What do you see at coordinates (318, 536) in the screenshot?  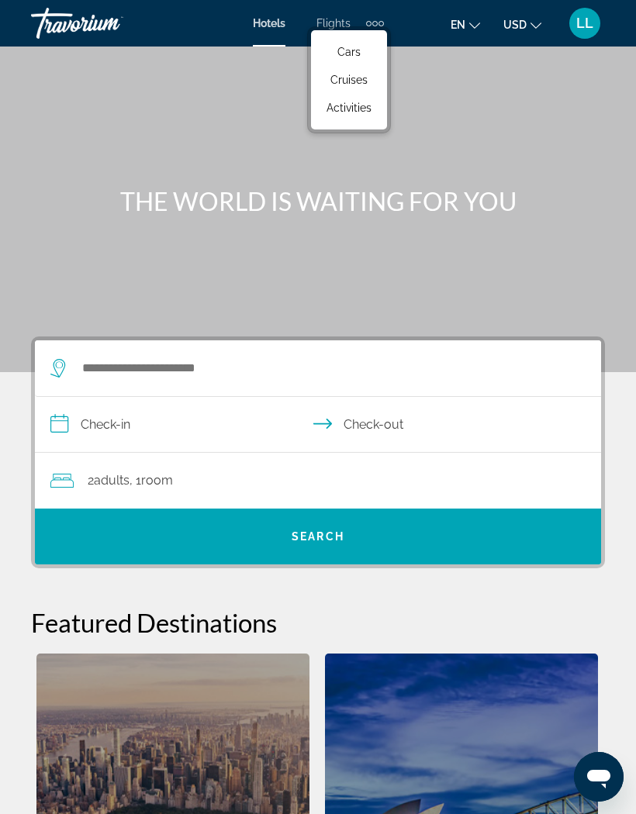 I see `span: Search` at bounding box center [318, 536].